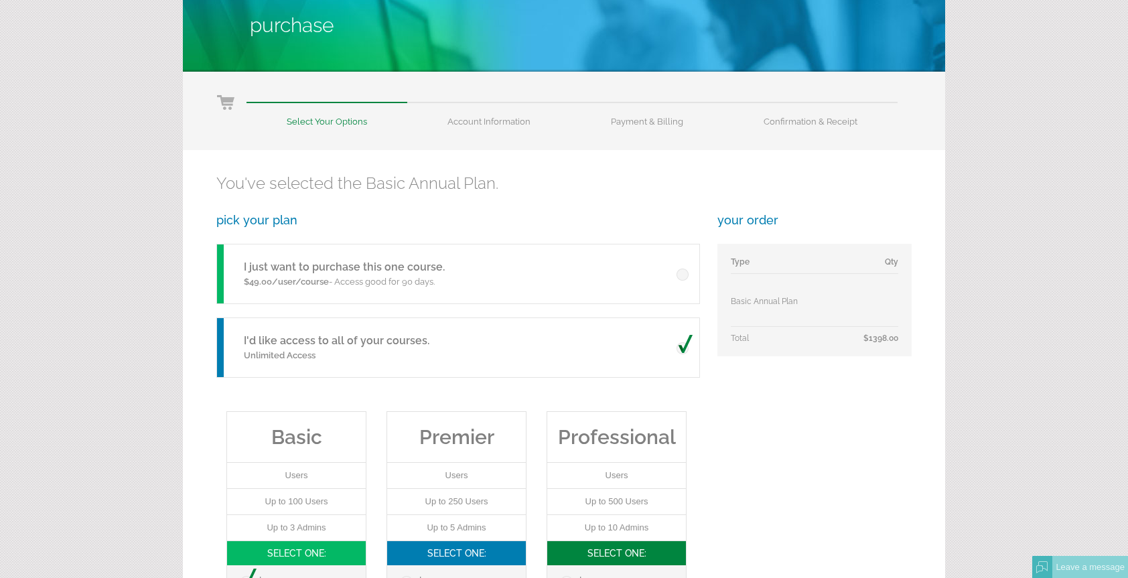 The height and width of the screenshot is (578, 1128). What do you see at coordinates (296, 528) in the screenshot?
I see `li: Up to 3 Admins` at bounding box center [296, 528].